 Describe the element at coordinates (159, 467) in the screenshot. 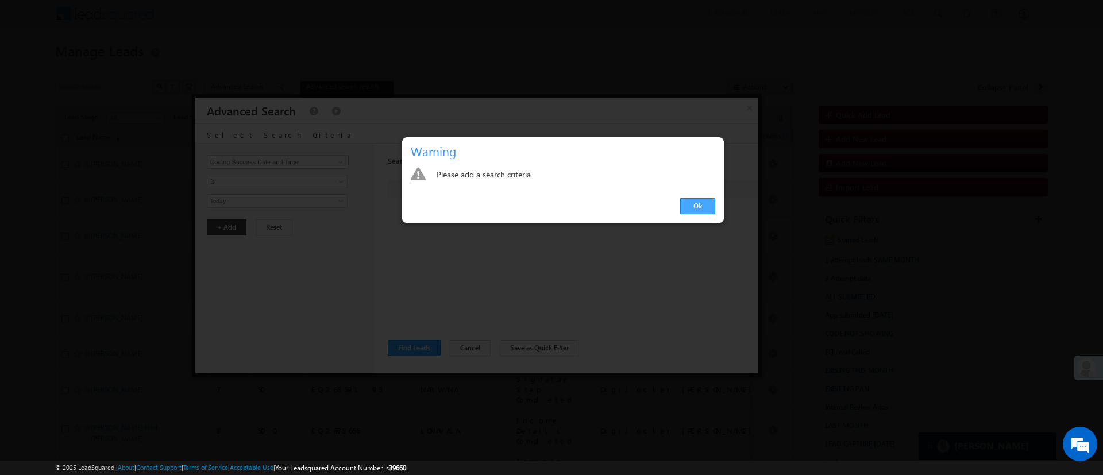

I see `a: Contact Support` at that location.